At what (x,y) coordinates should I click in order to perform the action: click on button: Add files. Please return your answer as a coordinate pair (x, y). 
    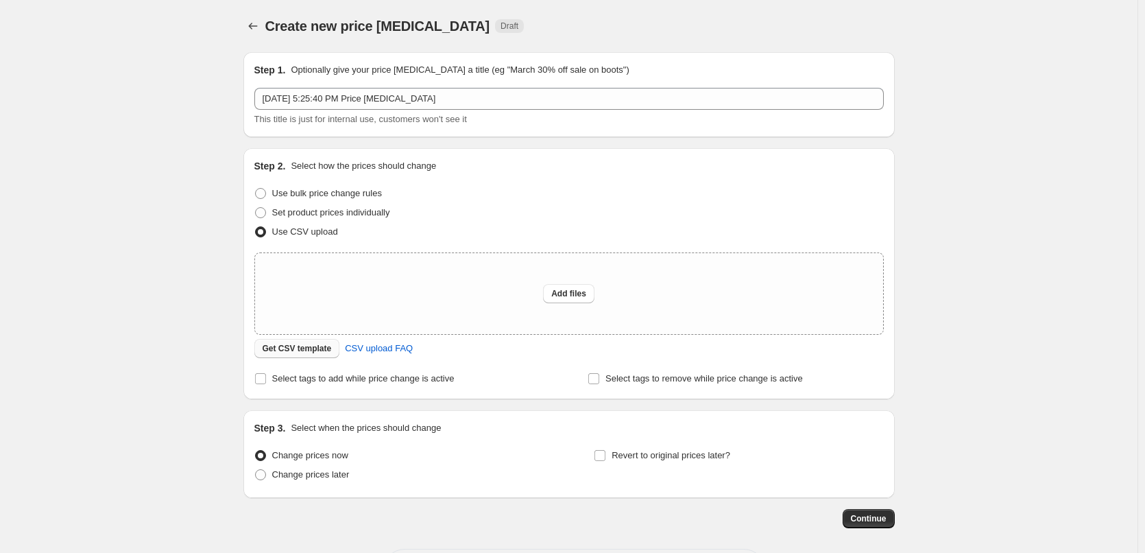
    Looking at the image, I should click on (569, 294).